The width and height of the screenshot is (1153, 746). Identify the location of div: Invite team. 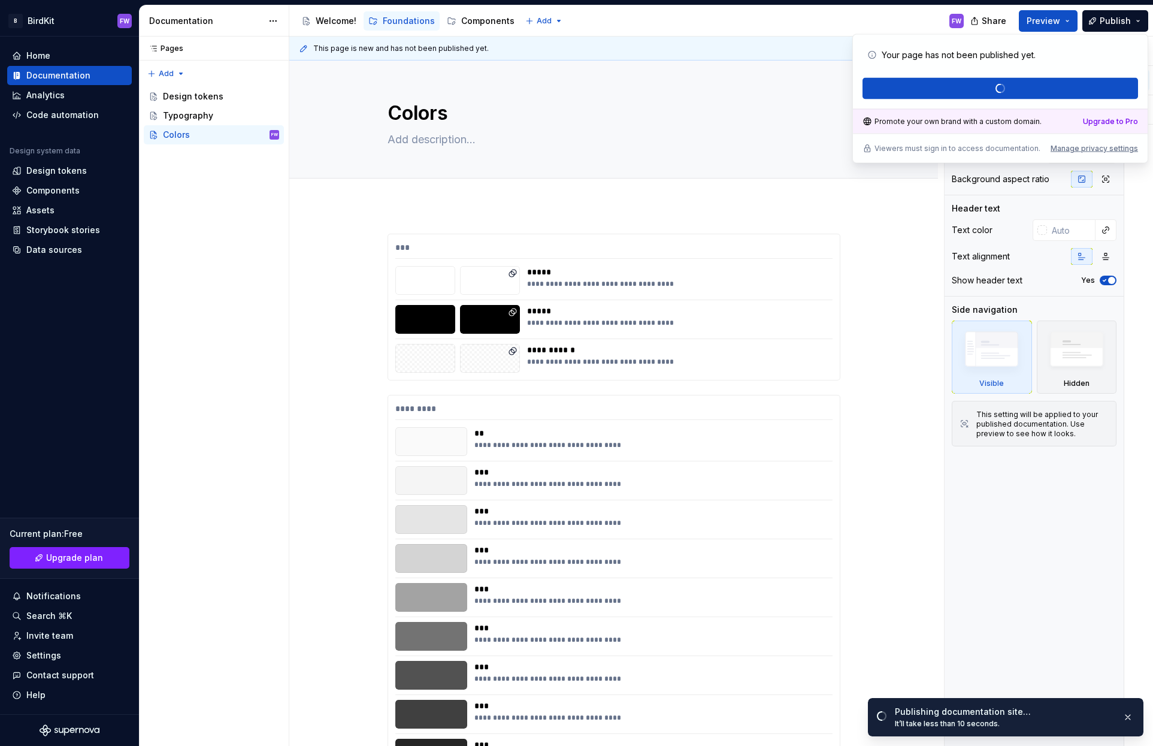
(50, 636).